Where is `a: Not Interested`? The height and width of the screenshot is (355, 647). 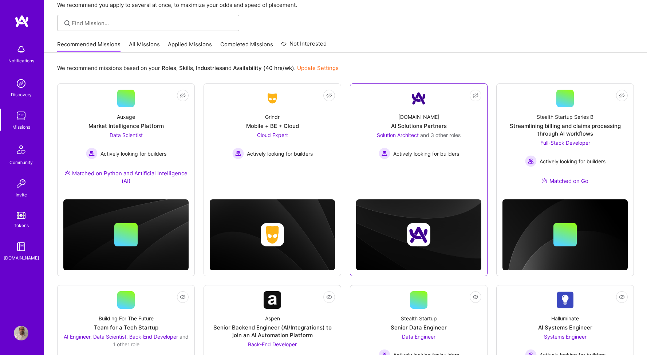
a: Not Interested is located at coordinates (304, 46).